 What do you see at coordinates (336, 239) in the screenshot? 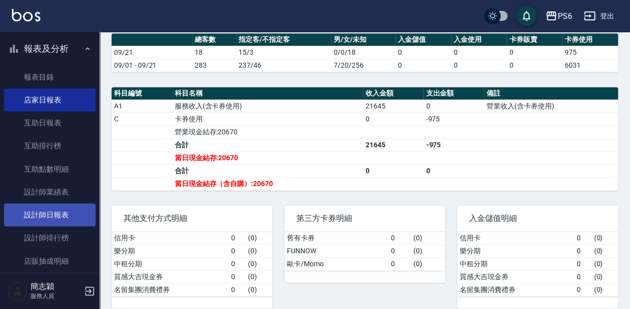
I see `td: 舊有卡券` at bounding box center [336, 239].